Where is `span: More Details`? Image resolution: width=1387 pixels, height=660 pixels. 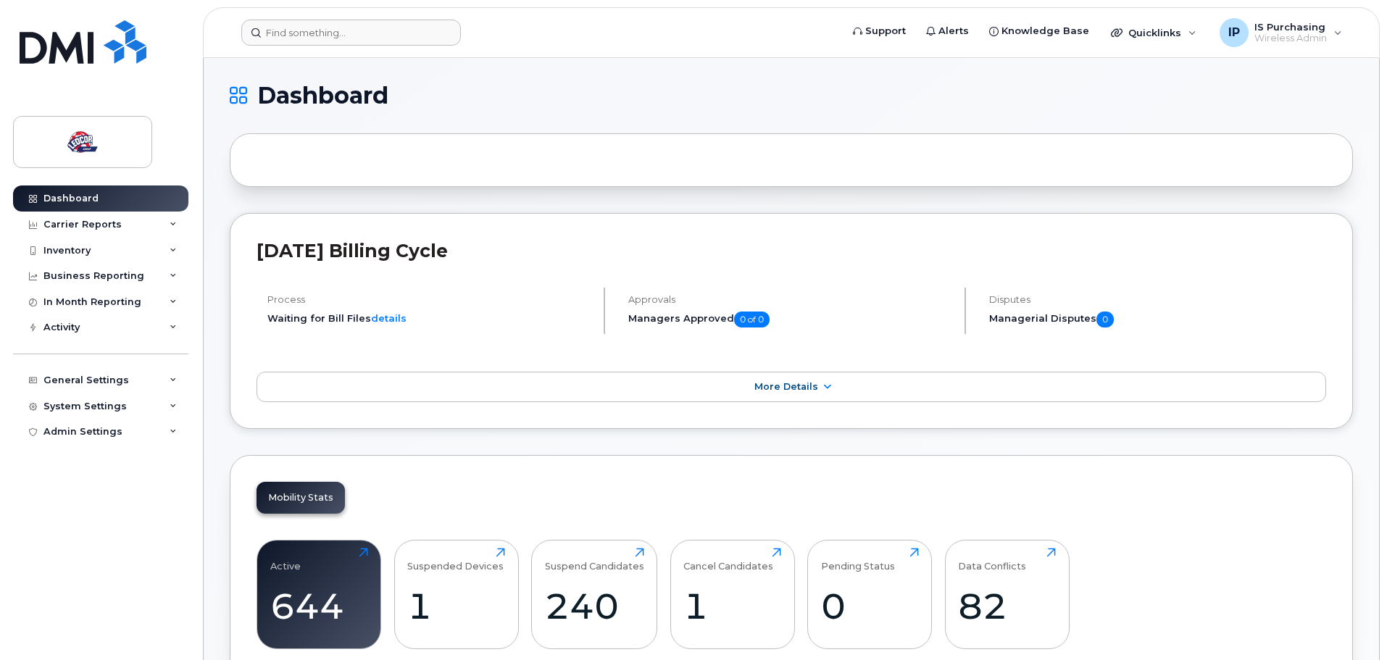 span: More Details is located at coordinates (786, 386).